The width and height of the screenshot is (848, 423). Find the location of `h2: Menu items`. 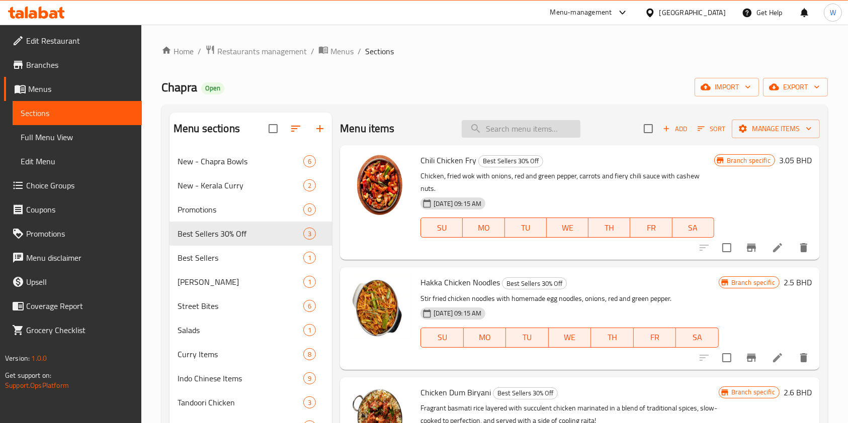

h2: Menu items is located at coordinates (367, 129).